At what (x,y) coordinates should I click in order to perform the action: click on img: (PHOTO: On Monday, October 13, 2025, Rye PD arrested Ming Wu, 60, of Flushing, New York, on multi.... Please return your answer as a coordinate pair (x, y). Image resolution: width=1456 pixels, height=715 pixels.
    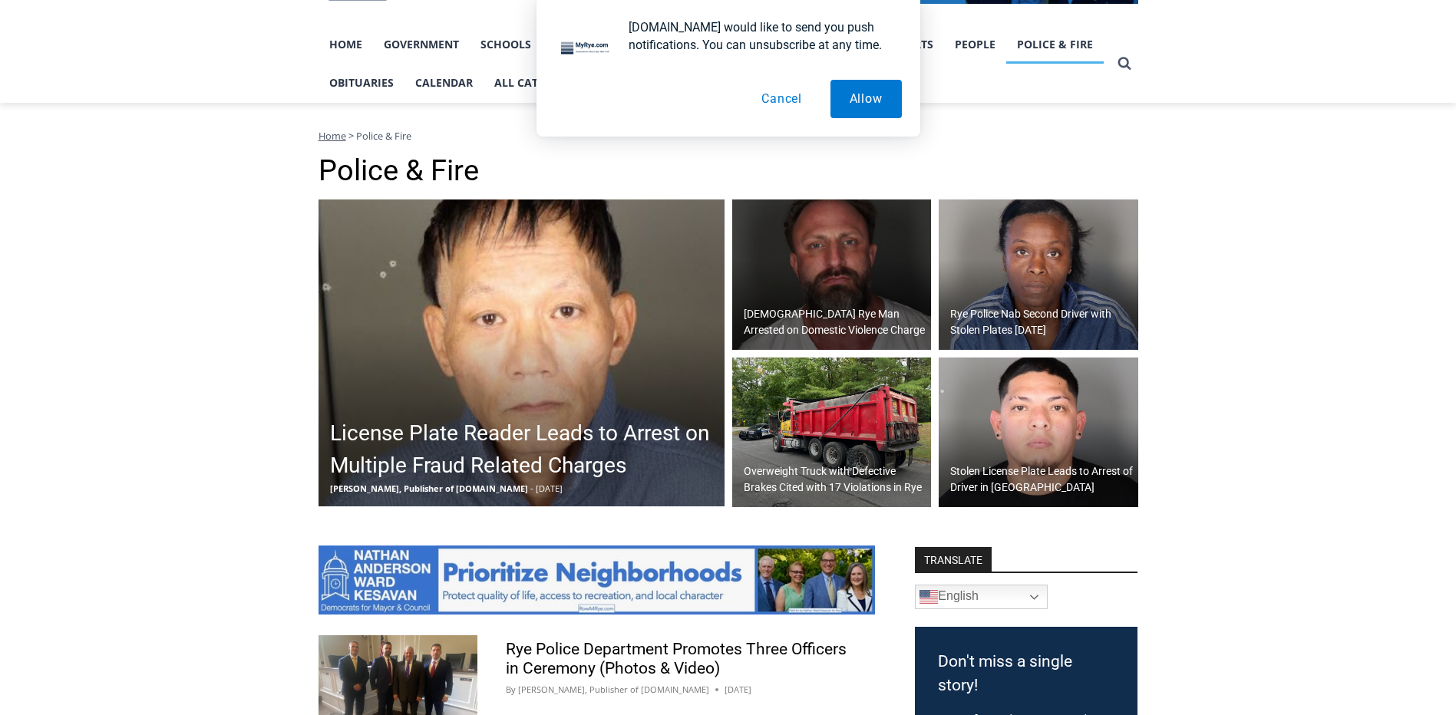
    Looking at the image, I should click on (521, 353).